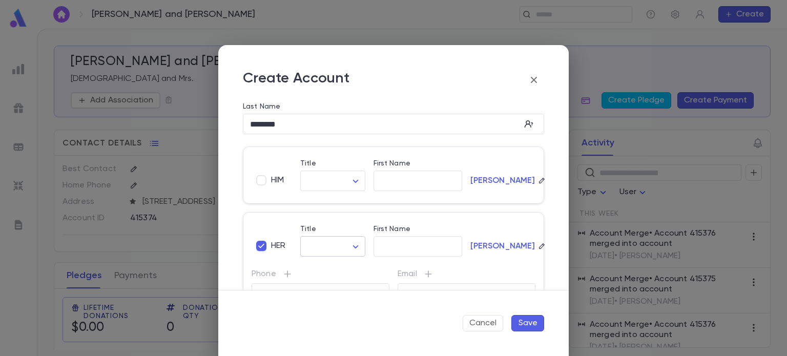 This screenshot has height=356, width=787. Describe the element at coordinates (296, 80) in the screenshot. I see `p: Create Account` at that location.